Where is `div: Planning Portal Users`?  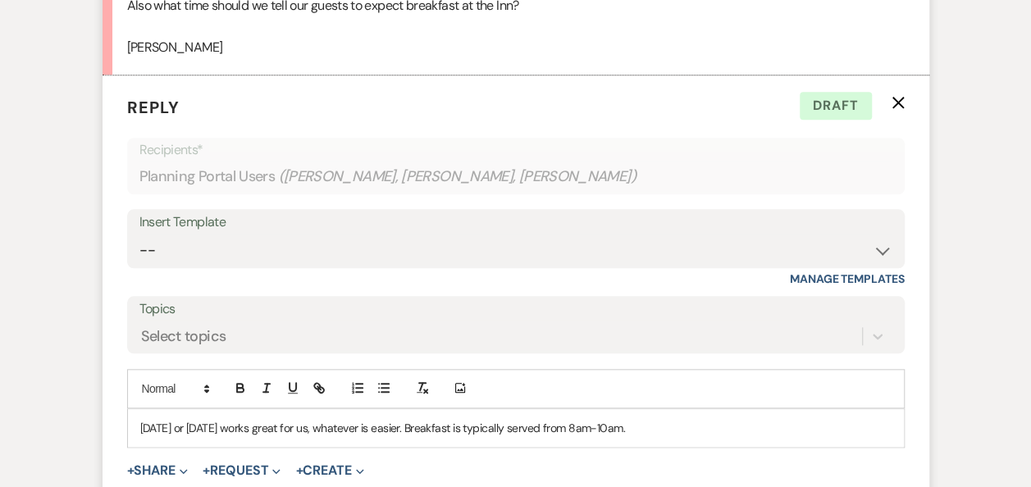
div: Planning Portal Users is located at coordinates (516, 176).